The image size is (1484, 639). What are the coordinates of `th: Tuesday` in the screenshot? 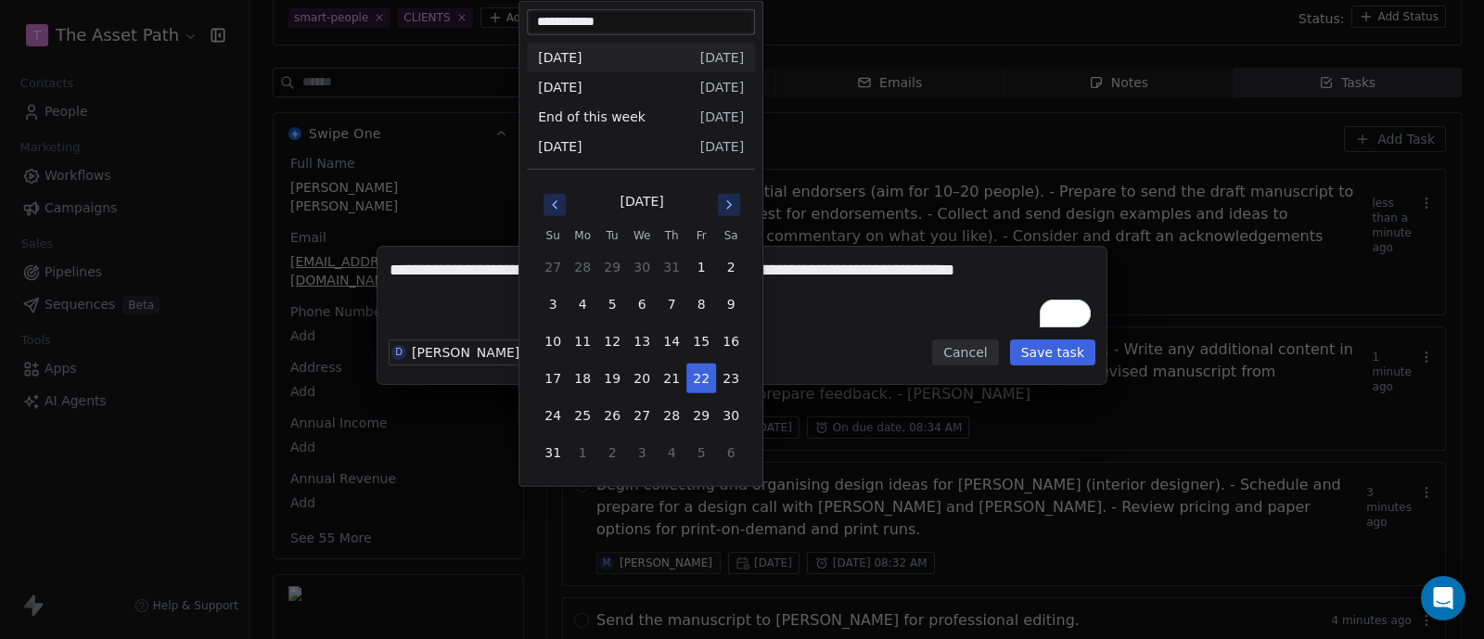 It's located at (612, 236).